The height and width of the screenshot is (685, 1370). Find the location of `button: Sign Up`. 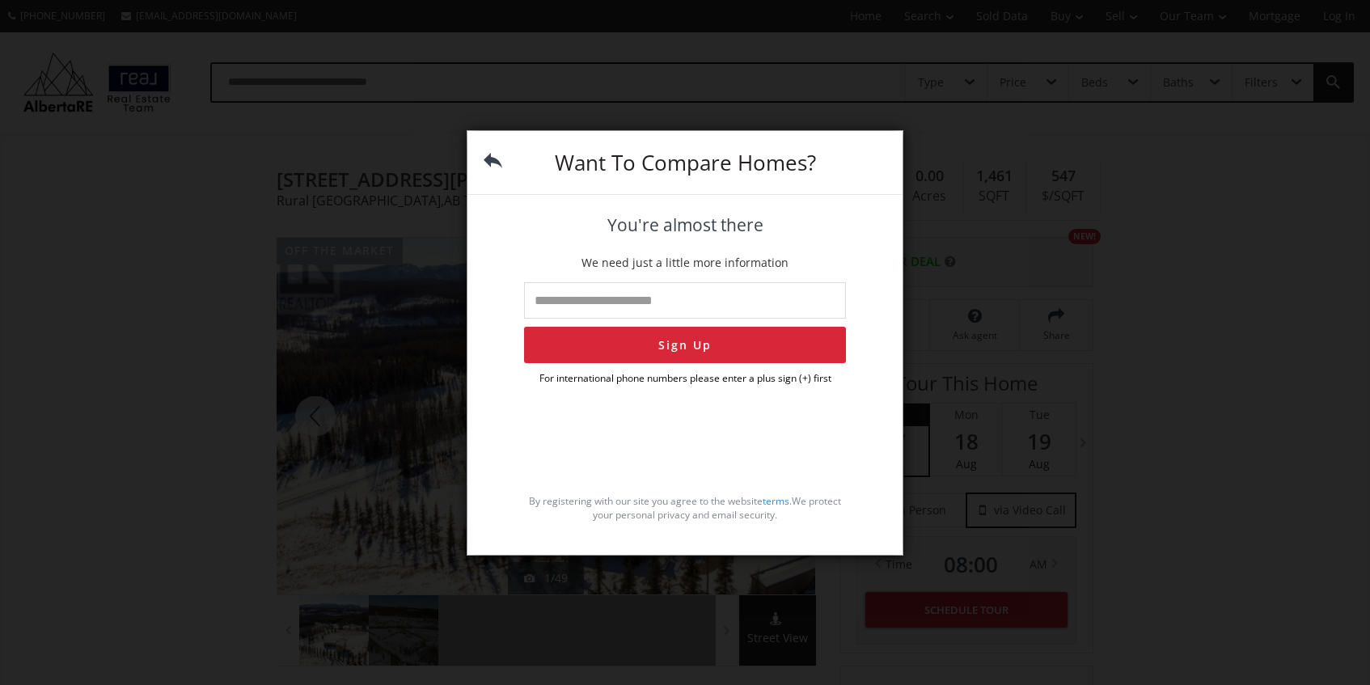

button: Sign Up is located at coordinates (685, 345).